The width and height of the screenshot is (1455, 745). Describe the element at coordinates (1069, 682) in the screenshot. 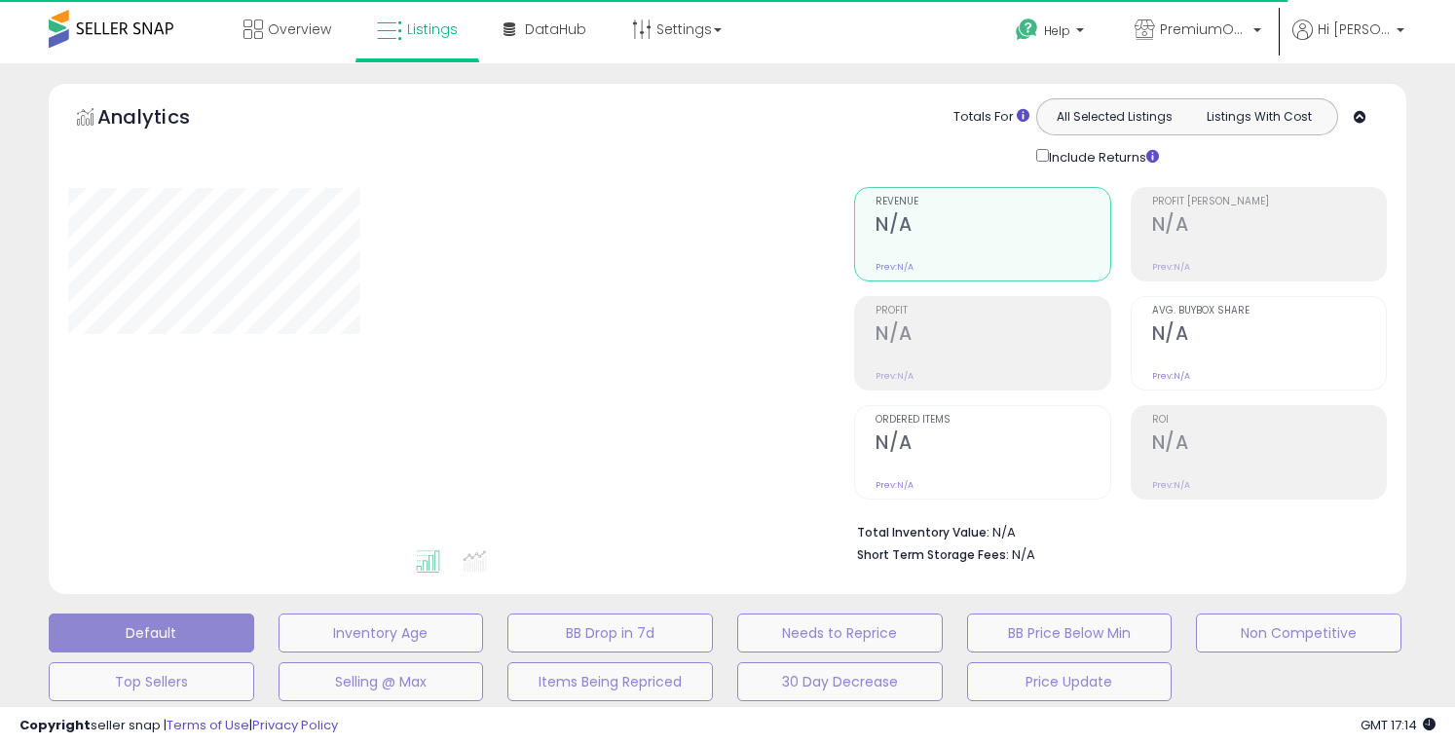

I see `button: Price Update` at that location.